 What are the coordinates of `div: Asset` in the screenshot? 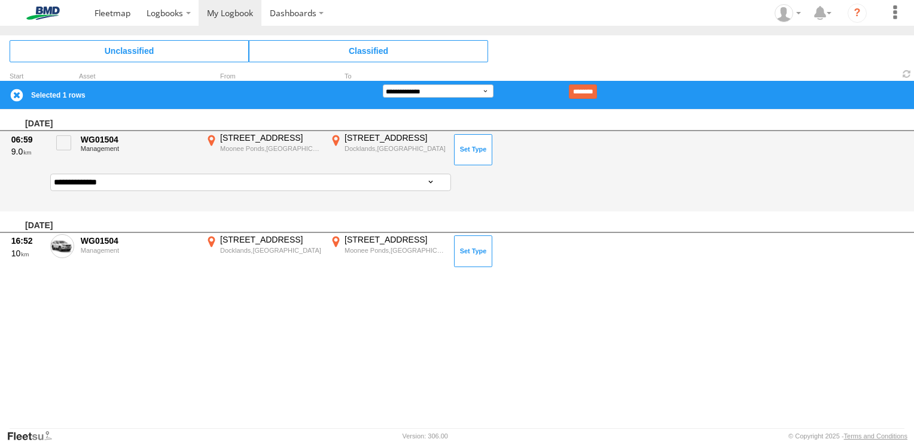 It's located at (139, 77).